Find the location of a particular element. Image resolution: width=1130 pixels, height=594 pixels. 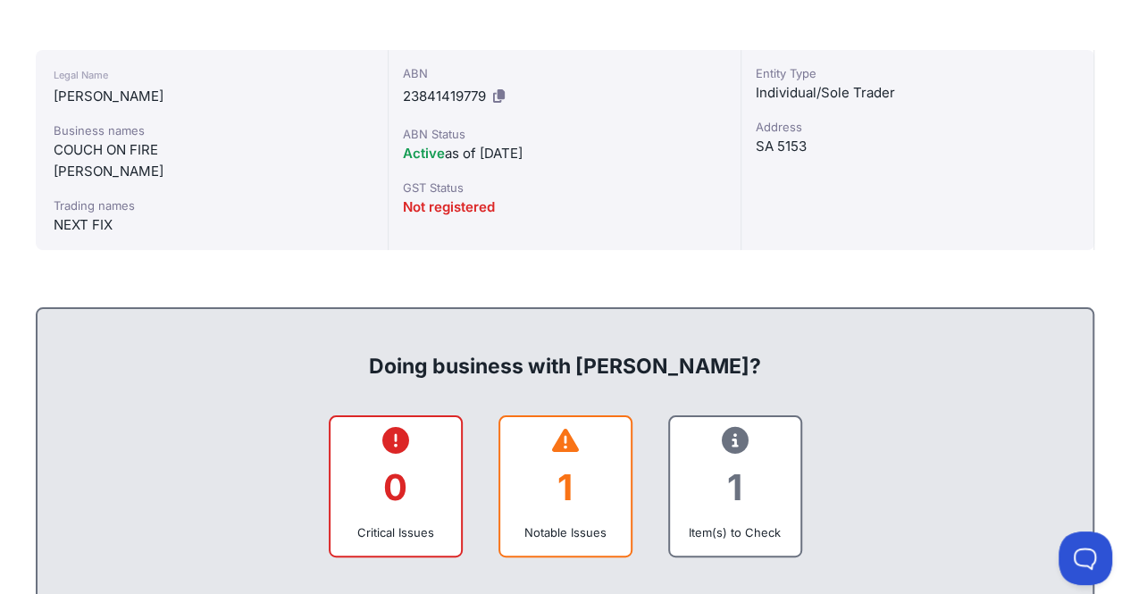

span: Active is located at coordinates (423, 153).